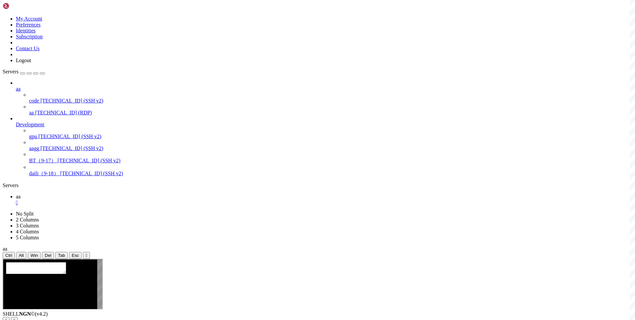  Describe the element at coordinates (43, 160) in the screenshot. I see `span: BT（9-17）` at that location.